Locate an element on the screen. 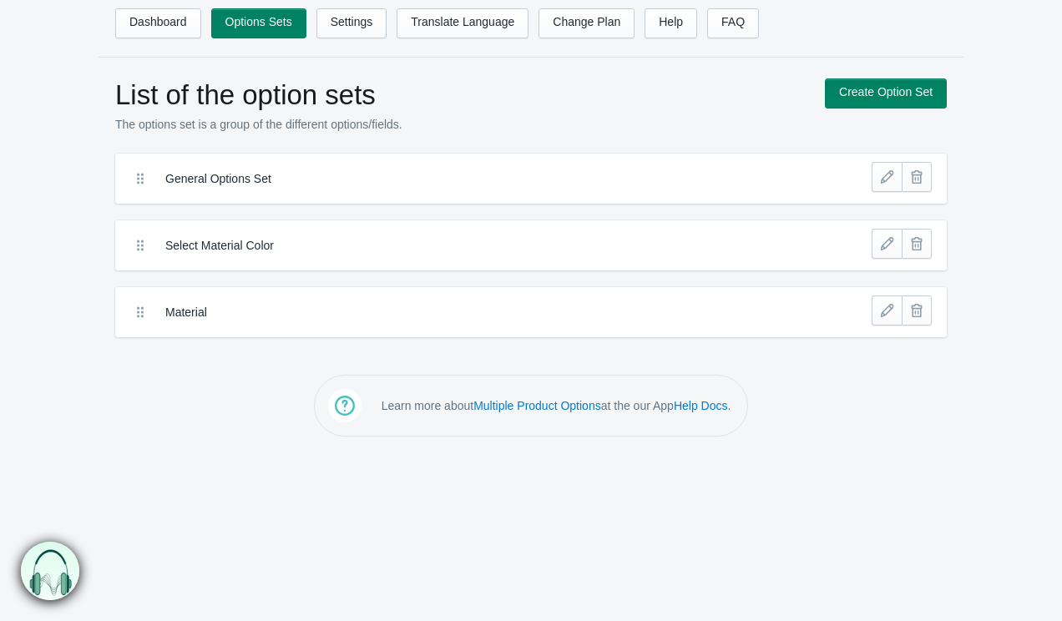  label: Select Material Color is located at coordinates (469, 245).